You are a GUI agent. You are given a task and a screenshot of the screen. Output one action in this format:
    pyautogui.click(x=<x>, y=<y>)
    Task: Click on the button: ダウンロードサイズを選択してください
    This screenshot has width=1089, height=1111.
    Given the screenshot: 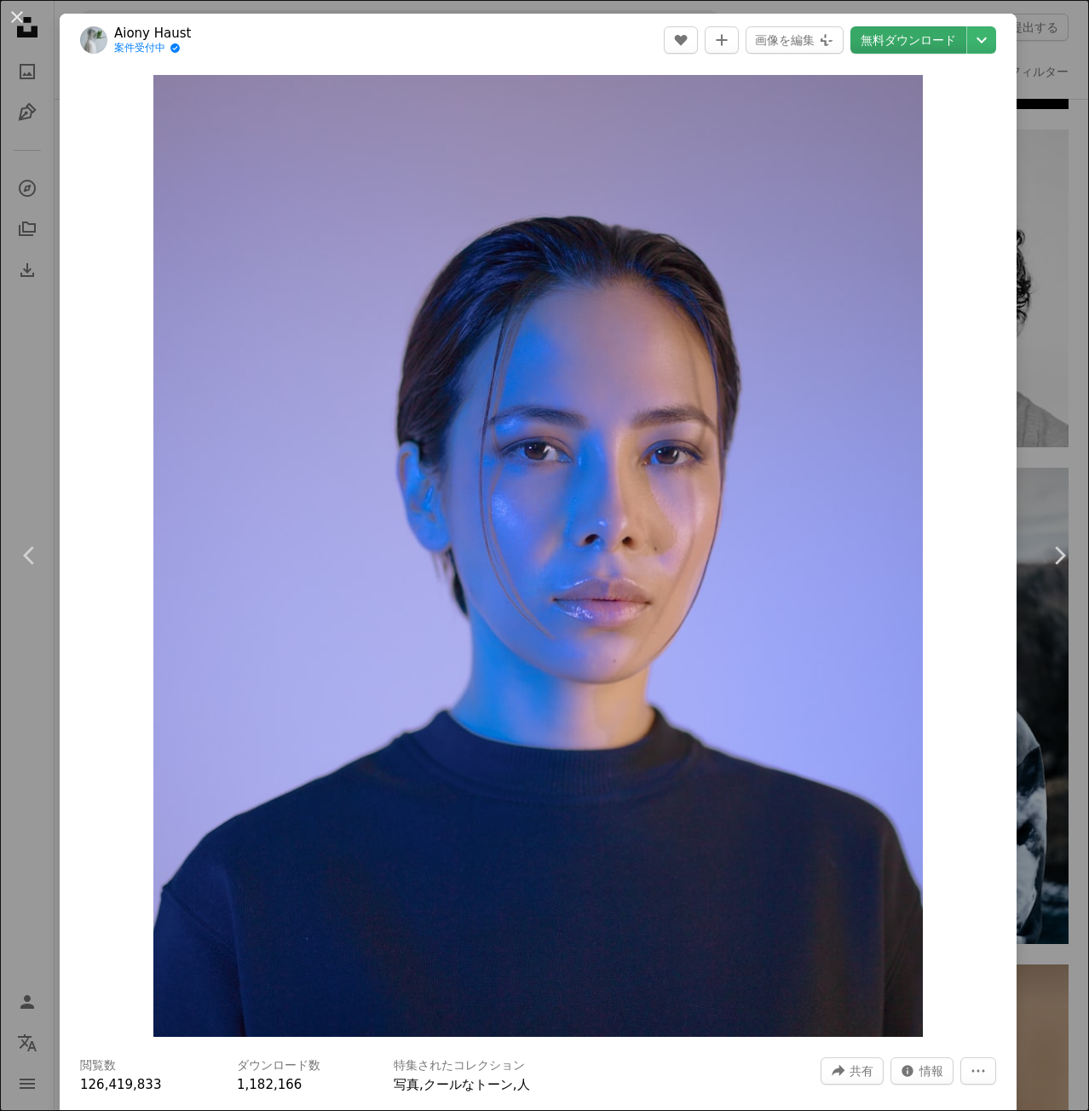 What is the action you would take?
    pyautogui.click(x=982, y=40)
    